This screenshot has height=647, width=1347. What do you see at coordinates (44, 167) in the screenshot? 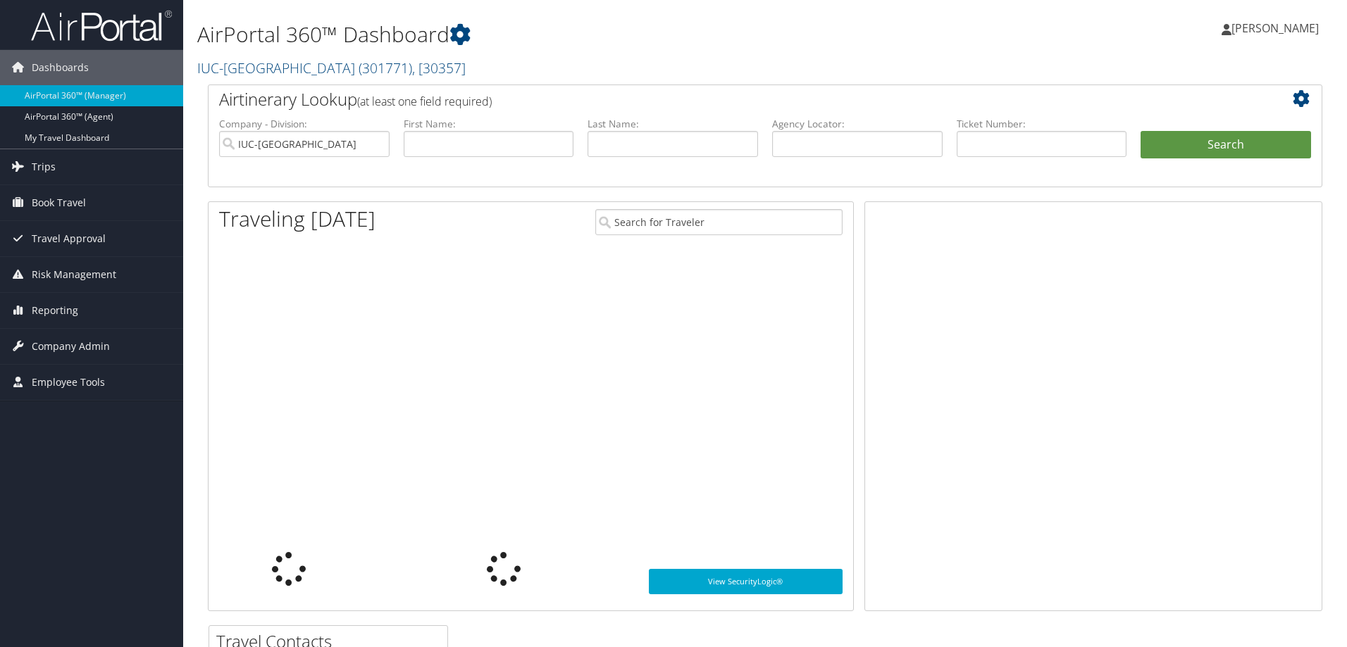
I see `span: Trips` at bounding box center [44, 167].